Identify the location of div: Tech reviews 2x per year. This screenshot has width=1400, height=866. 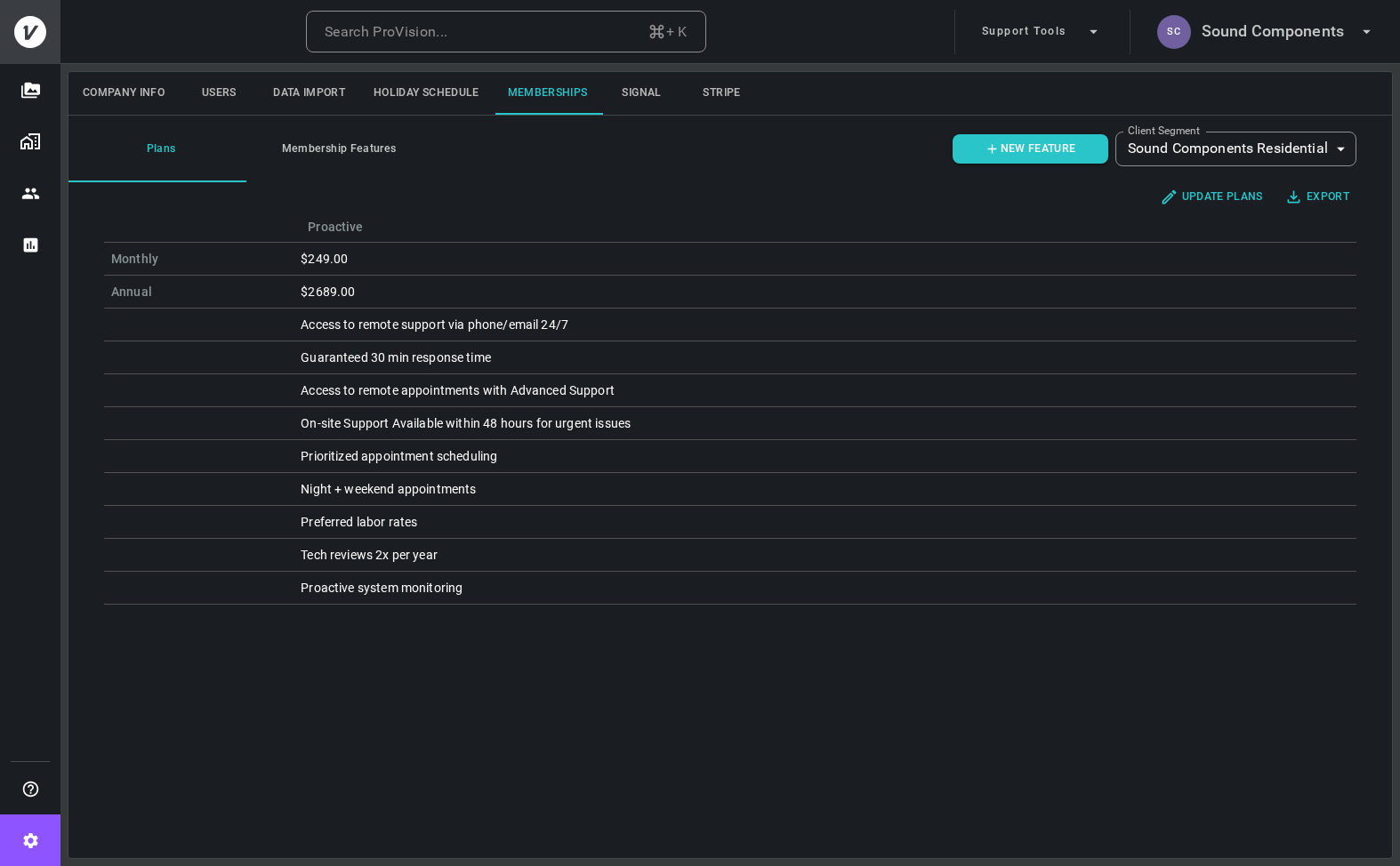
(825, 555).